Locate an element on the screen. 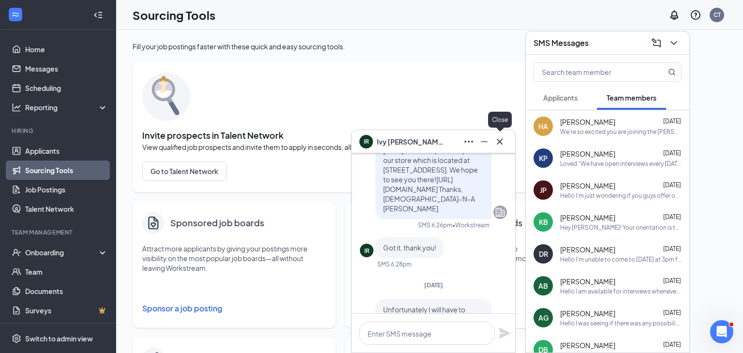 This screenshot has height=353, width=743. div: Switch to admin view is located at coordinates (59, 339).